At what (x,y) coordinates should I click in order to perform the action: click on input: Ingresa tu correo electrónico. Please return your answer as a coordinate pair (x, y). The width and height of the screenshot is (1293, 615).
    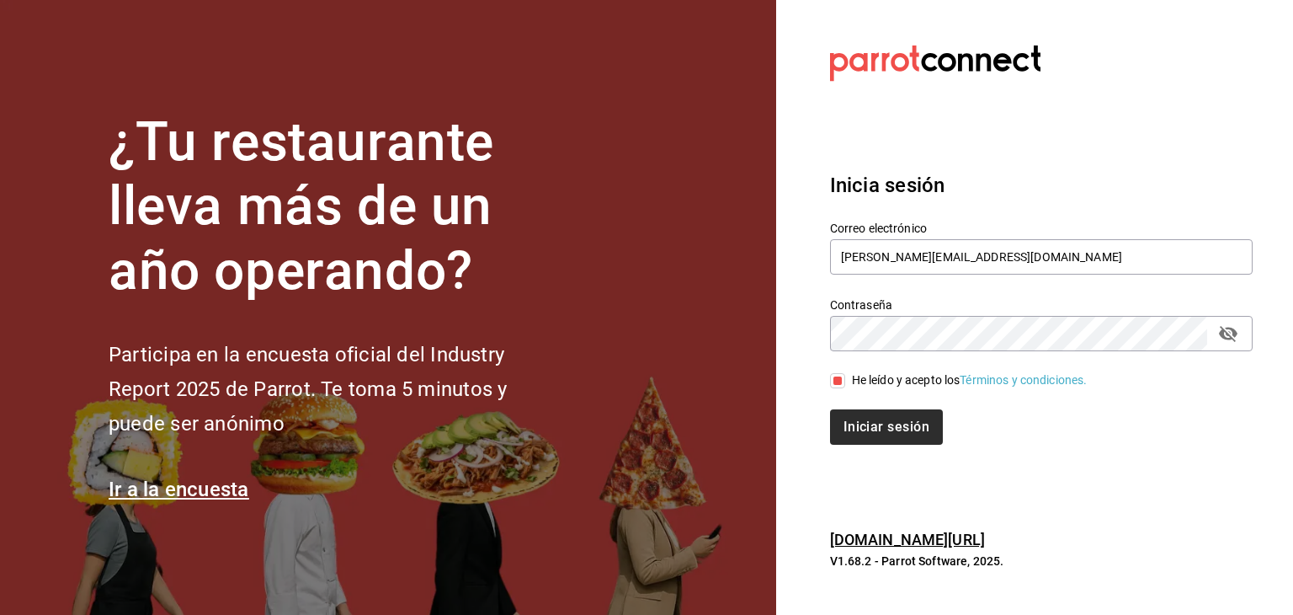
    Looking at the image, I should click on (1042, 257).